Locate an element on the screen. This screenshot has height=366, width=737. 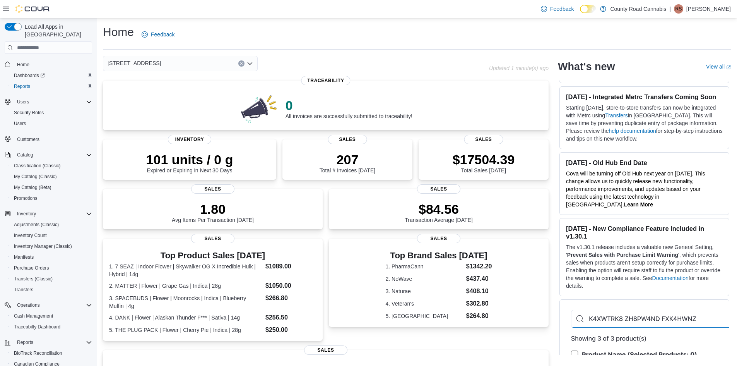
a: Feedback is located at coordinates (557, 9).